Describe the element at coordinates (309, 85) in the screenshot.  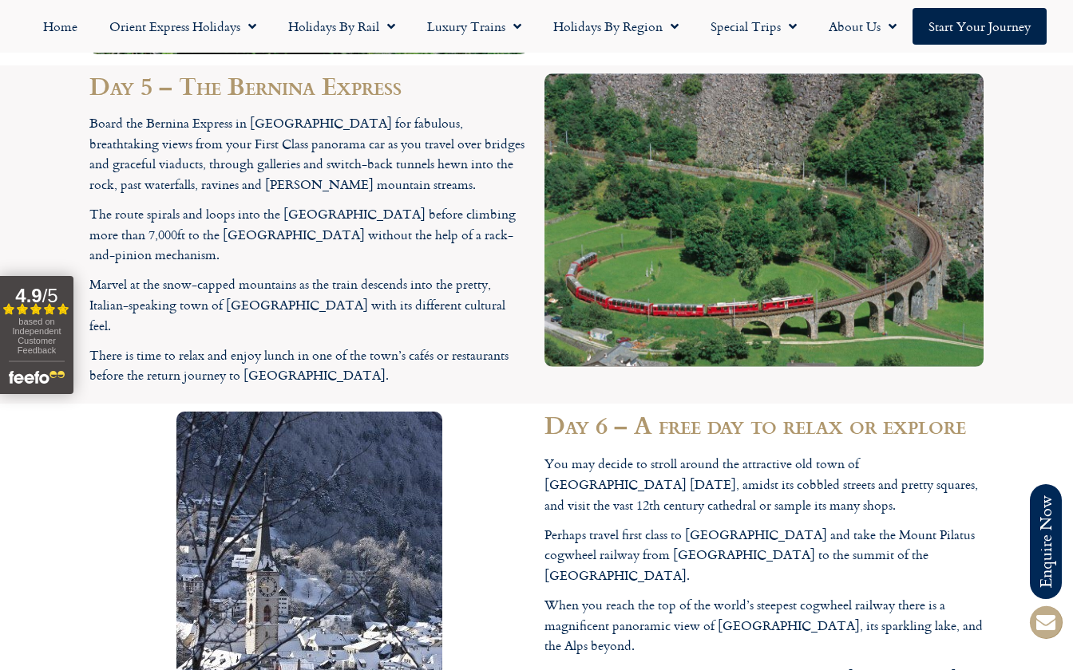
I see `h2: Day 5 – The Bernina Express` at that location.